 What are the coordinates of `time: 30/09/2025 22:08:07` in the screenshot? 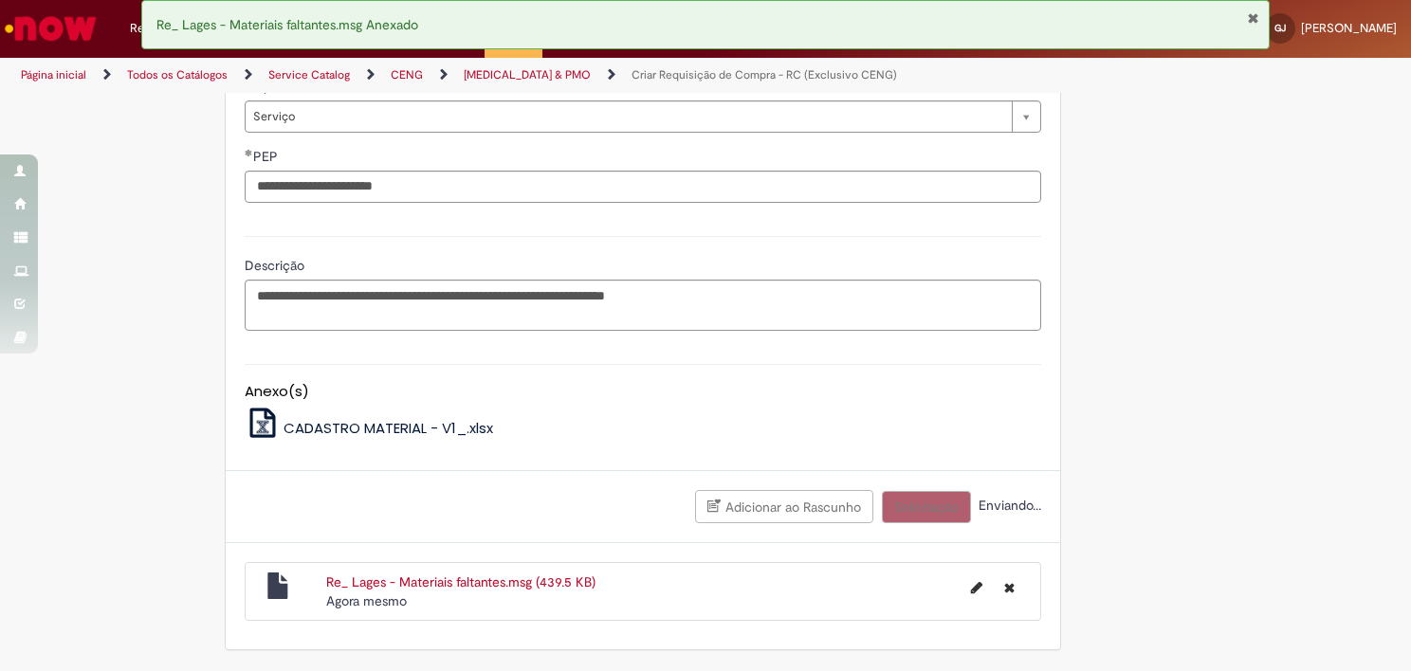 It's located at (366, 601).